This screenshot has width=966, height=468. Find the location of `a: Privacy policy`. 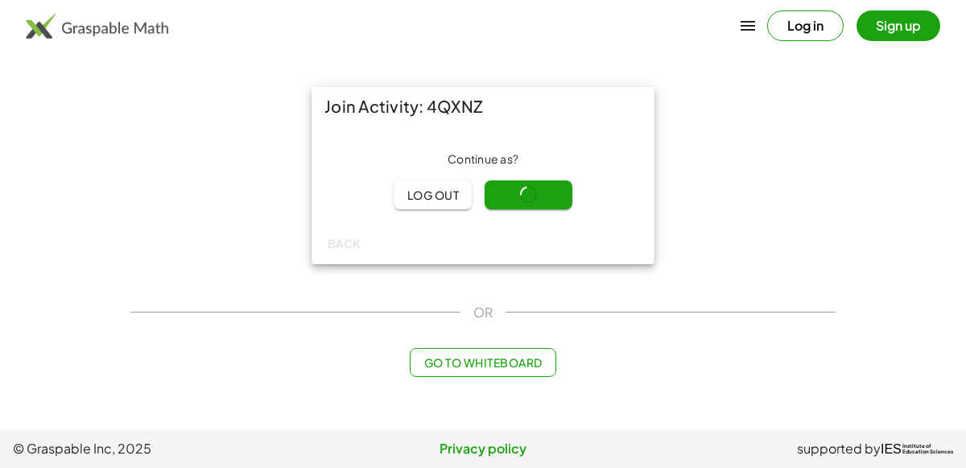

a: Privacy policy is located at coordinates (482, 449).